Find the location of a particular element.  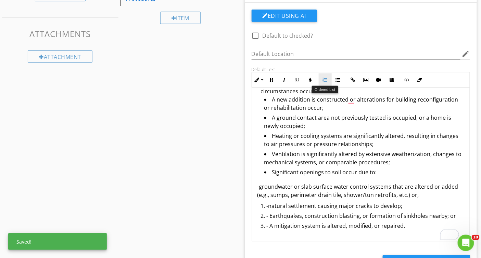

li: A new addition is constructed or alterations for building reconfiguration or rehabilitation occur; is located at coordinates (365, 104).